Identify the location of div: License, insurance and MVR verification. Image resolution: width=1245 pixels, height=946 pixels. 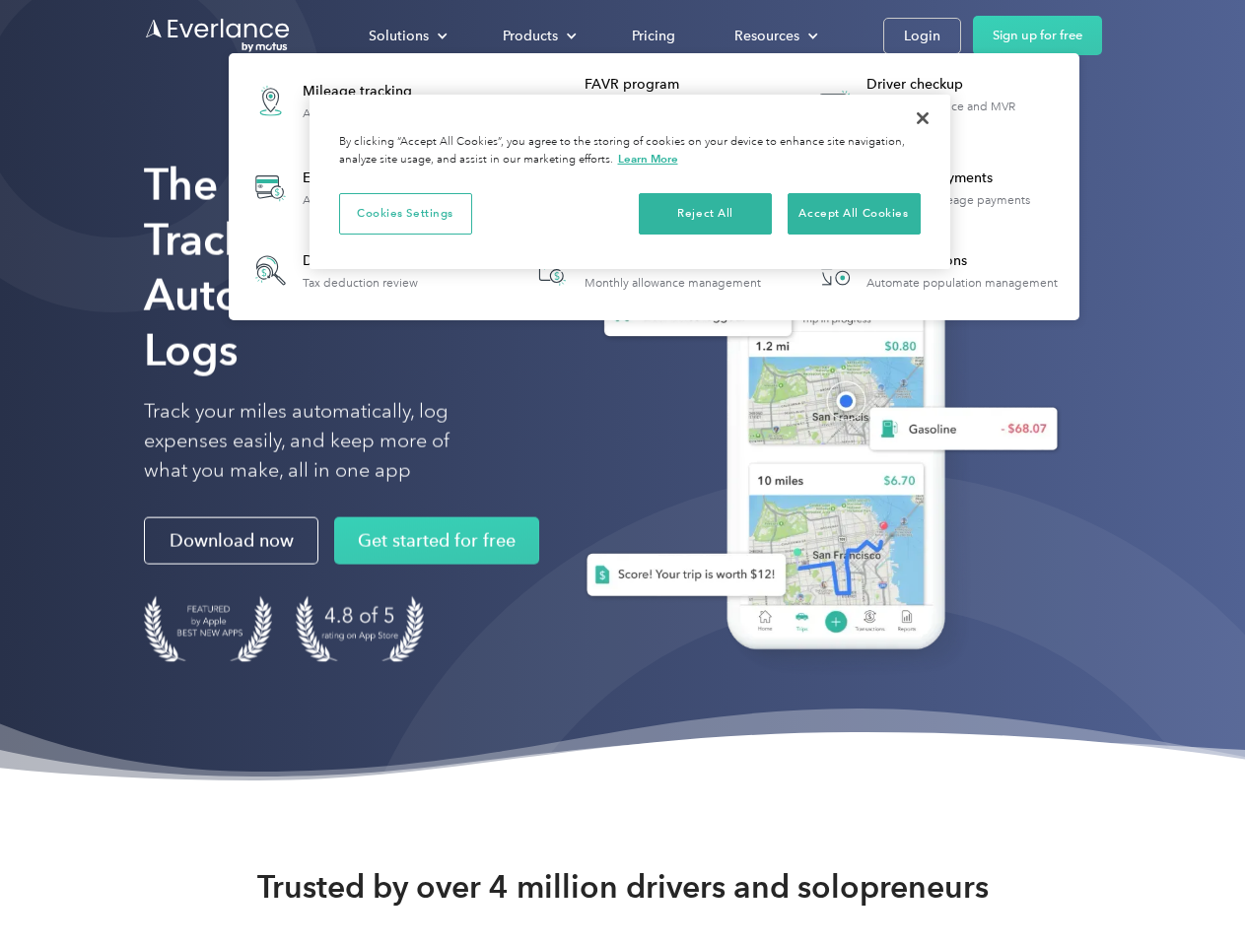
(967, 113).